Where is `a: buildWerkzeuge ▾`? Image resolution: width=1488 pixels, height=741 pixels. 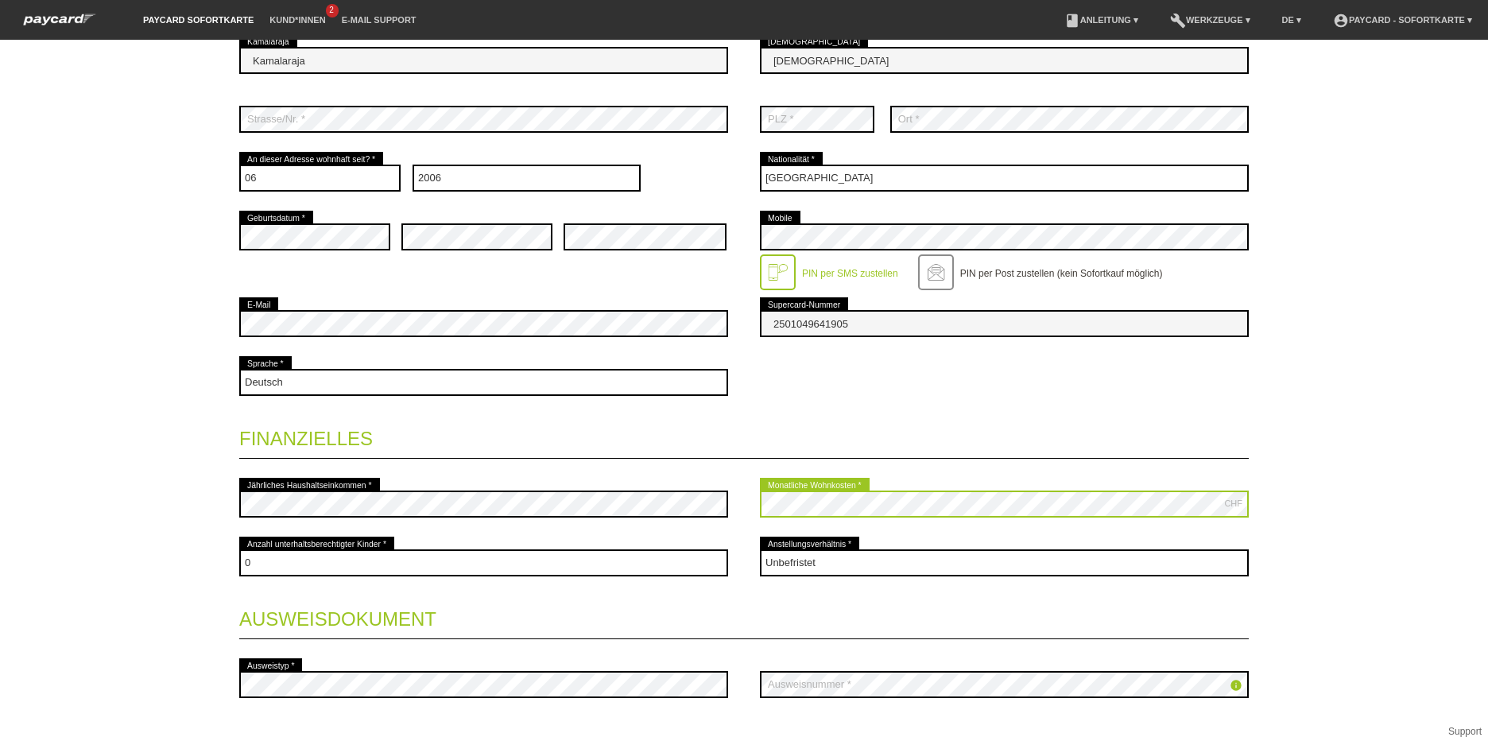
a: buildWerkzeuge ▾ is located at coordinates (1210, 20).